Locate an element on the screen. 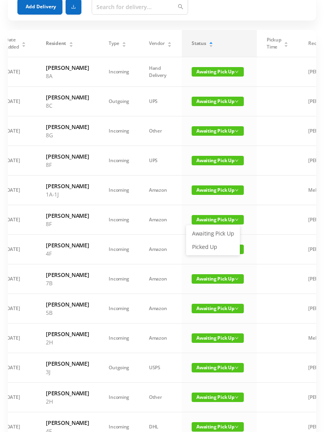 The width and height of the screenshot is (324, 432). td: Hand Delivery is located at coordinates (160, 72).